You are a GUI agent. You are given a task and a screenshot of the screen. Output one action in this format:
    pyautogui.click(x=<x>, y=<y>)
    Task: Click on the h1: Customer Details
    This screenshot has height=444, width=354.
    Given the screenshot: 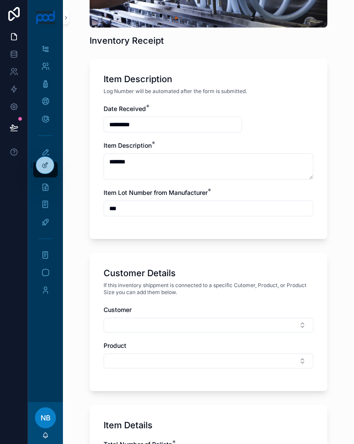 What is the action you would take?
    pyautogui.click(x=139, y=273)
    